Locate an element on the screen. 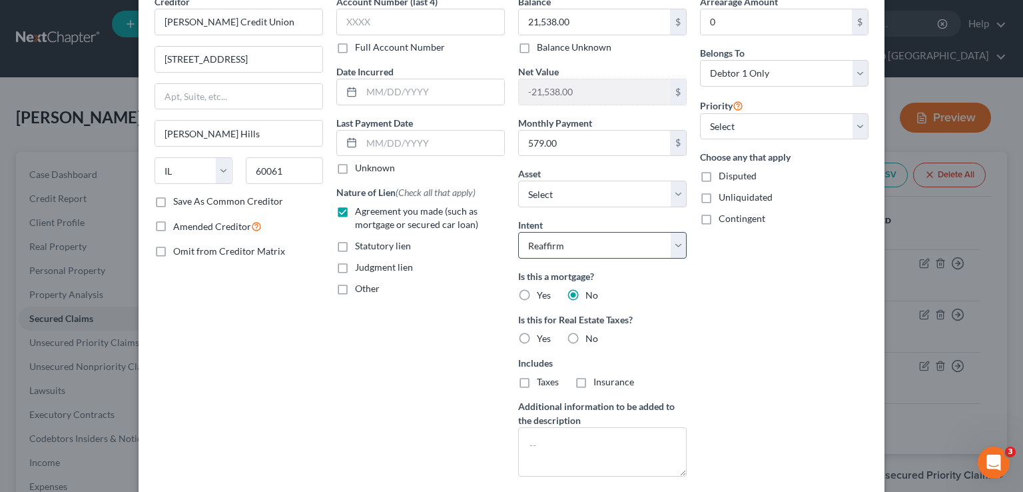 Image resolution: width=1023 pixels, height=492 pixels. span: Agreement you made (such as mortgage or secured car loan) is located at coordinates (416, 217).